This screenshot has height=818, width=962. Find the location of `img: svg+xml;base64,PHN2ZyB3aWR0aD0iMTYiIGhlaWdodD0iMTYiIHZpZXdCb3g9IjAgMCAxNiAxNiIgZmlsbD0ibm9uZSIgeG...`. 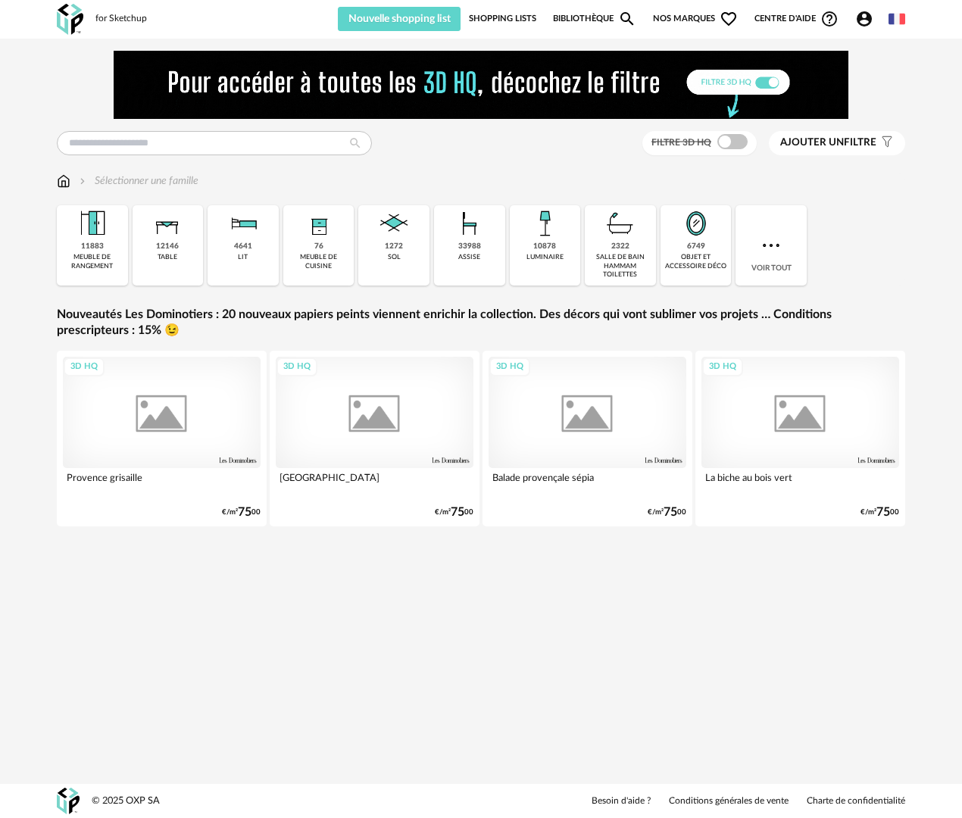

img: svg+xml;base64,PHN2ZyB3aWR0aD0iMTYiIGhlaWdodD0iMTYiIHZpZXdCb3g9IjAgMCAxNiAxNiIgZmlsbD0ibm9uZSIgeG... is located at coordinates (83, 181).